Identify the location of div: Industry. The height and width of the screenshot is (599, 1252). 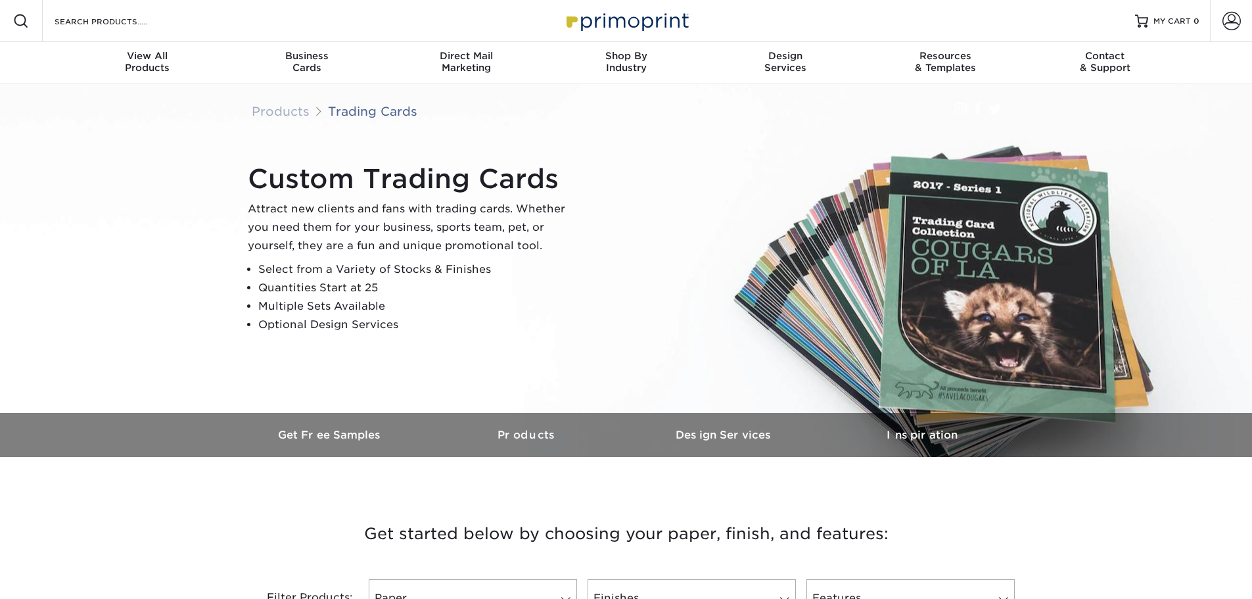
(626, 62).